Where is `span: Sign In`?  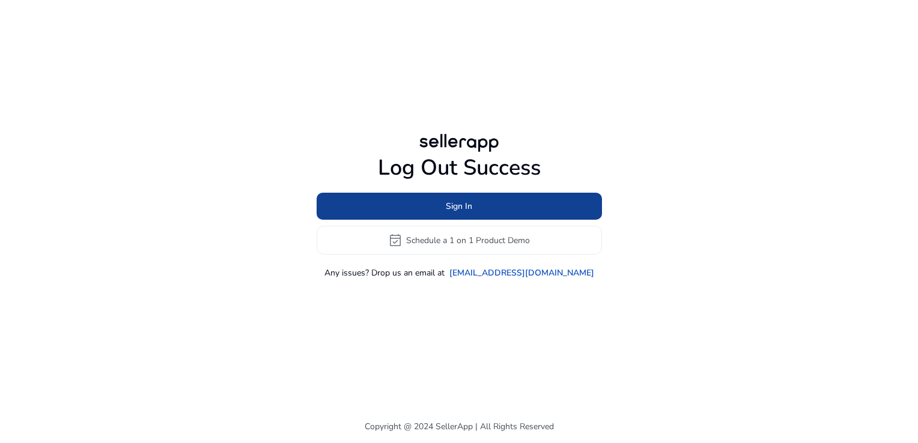
span: Sign In is located at coordinates (459, 206).